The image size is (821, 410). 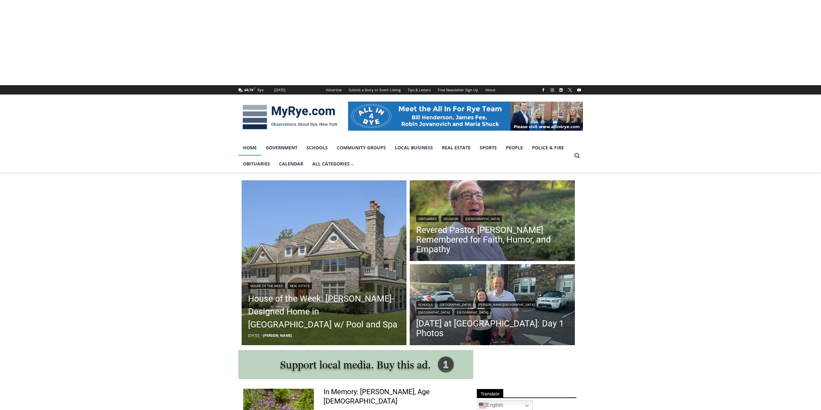 What do you see at coordinates (324, 263) in the screenshot?
I see `img: 28 Thunder Mountain Road, Greenwich` at bounding box center [324, 263].